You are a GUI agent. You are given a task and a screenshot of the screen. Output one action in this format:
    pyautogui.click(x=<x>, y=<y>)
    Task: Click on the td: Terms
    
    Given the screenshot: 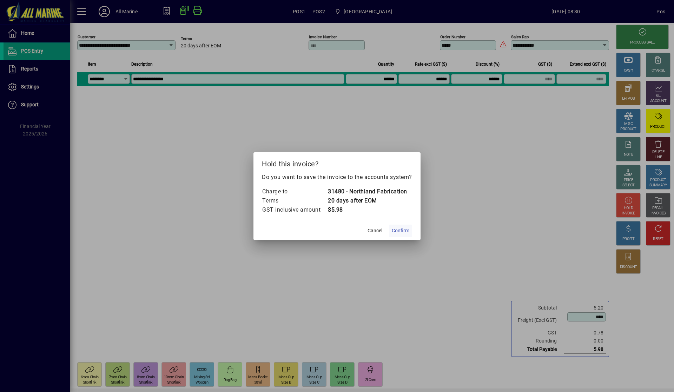 What is the action you would take?
    pyautogui.click(x=295, y=201)
    